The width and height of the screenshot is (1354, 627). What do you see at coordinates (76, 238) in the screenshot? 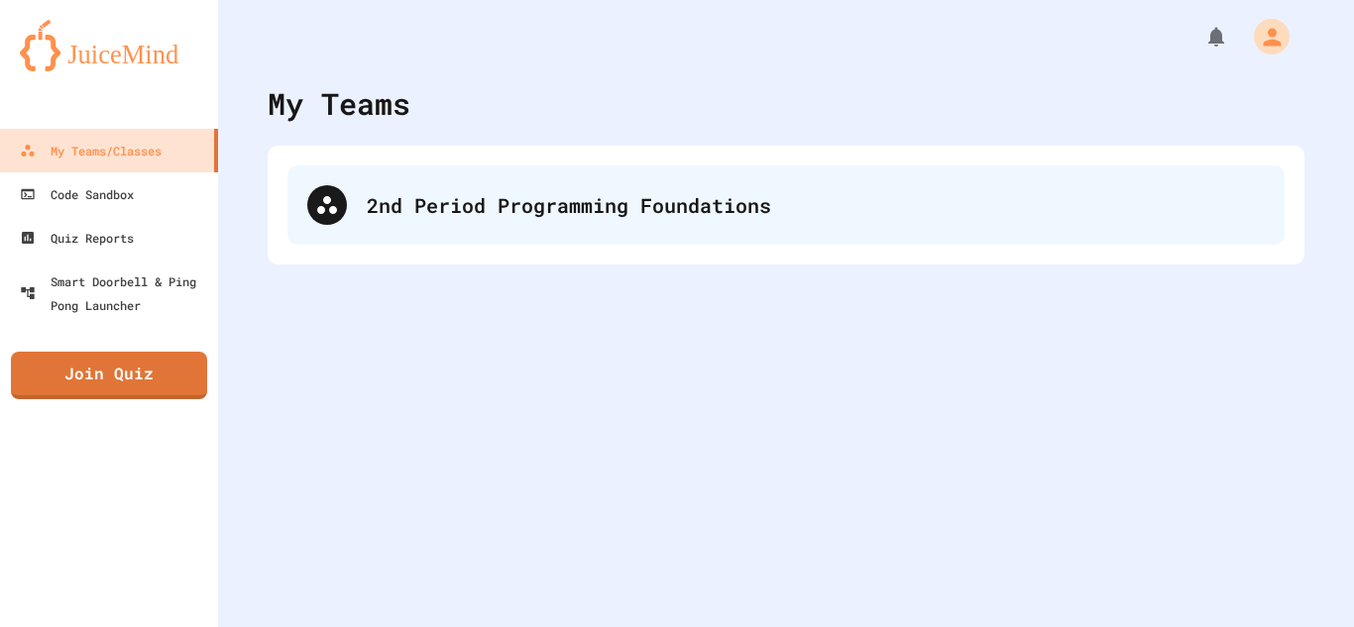
I see `div: Quiz Reports` at bounding box center [76, 238].